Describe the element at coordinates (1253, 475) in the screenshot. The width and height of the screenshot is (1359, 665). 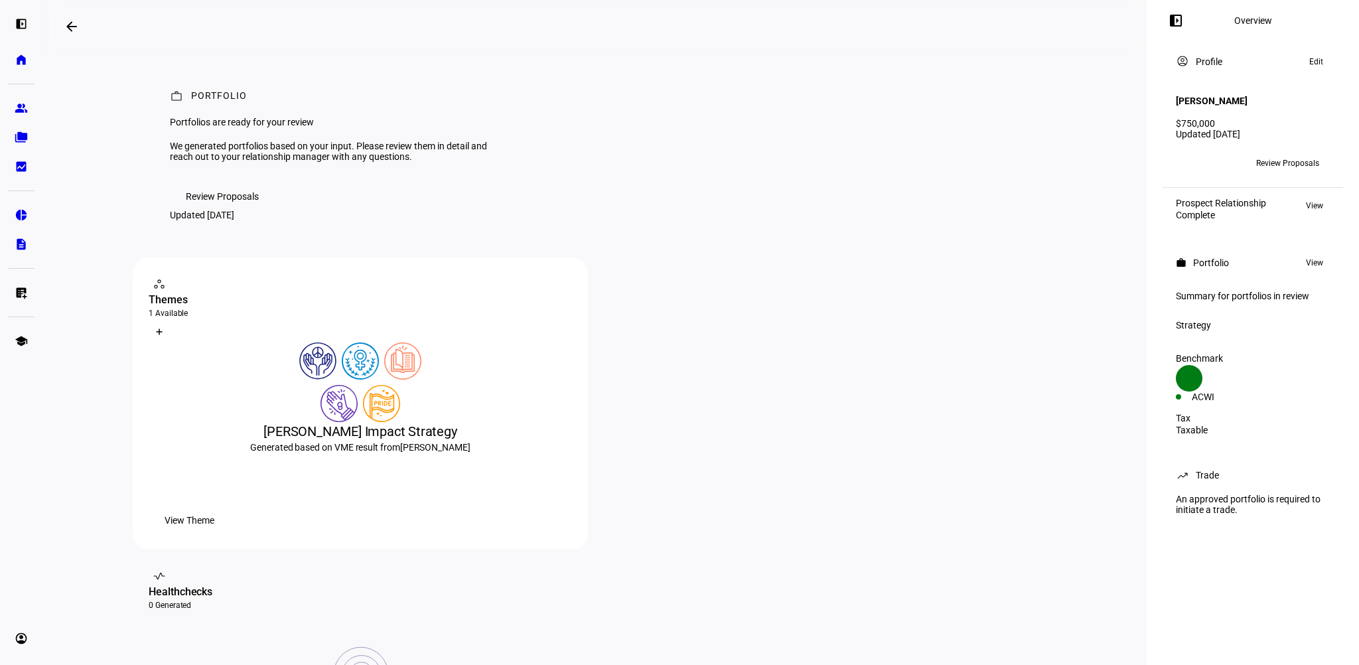
I see `eth-panel-overview-card-header: Trade` at that location.